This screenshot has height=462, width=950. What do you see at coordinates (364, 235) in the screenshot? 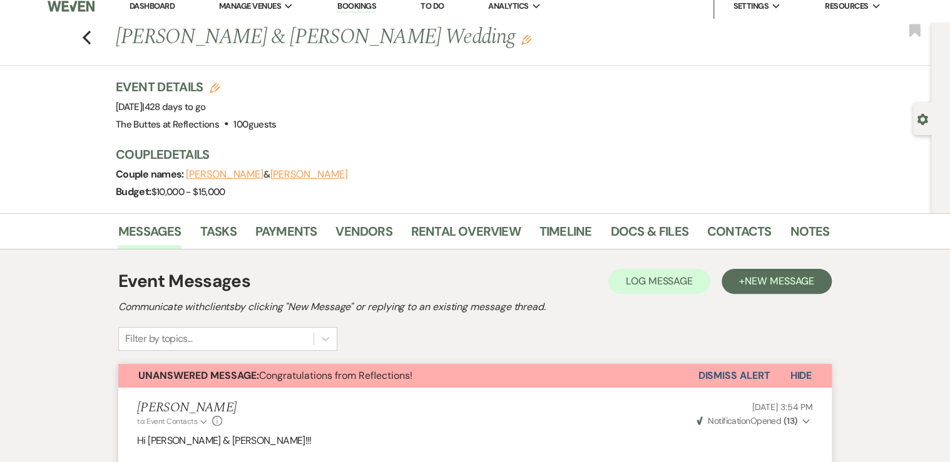
I see `a: Vendors` at bounding box center [364, 235].